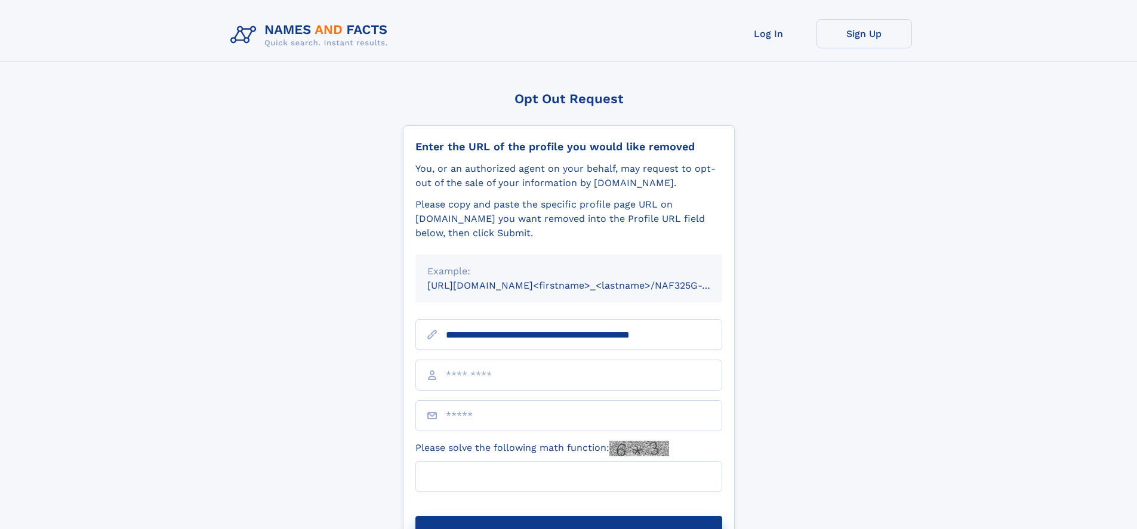 Image resolution: width=1137 pixels, height=529 pixels. What do you see at coordinates (569, 98) in the screenshot?
I see `div: Opt Out Request` at bounding box center [569, 98].